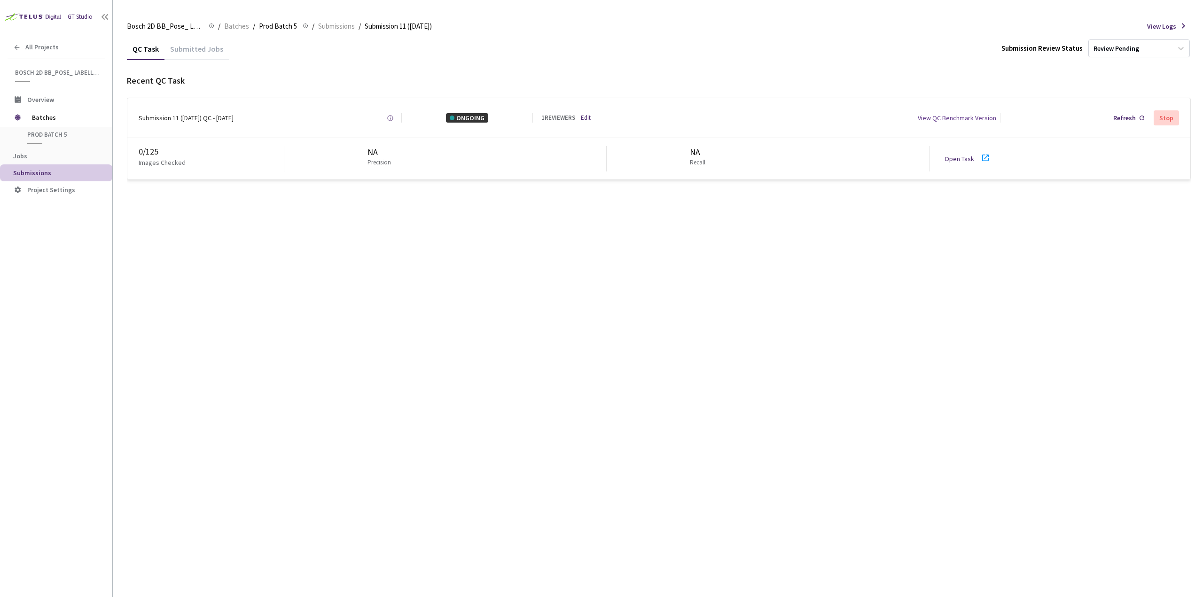  What do you see at coordinates (959, 159) in the screenshot?
I see `a: Open Task` at bounding box center [959, 159].